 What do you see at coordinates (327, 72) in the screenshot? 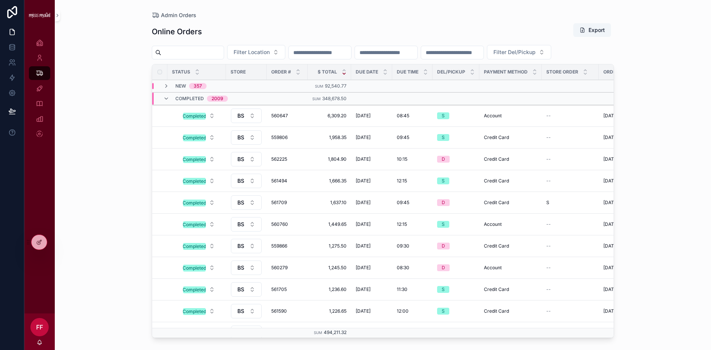
I see `span: $ Total` at bounding box center [327, 72].